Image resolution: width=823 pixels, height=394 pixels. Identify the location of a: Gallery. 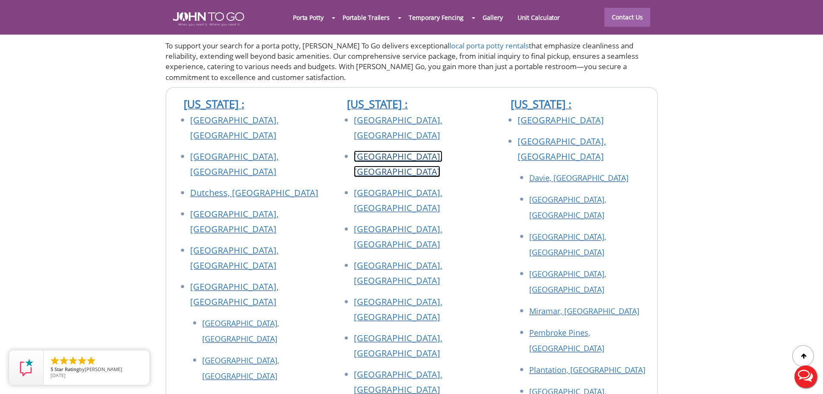
(493, 17).